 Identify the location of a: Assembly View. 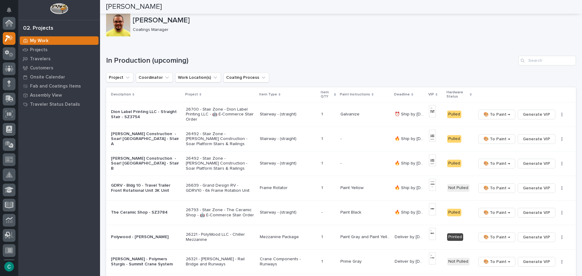
(59, 95).